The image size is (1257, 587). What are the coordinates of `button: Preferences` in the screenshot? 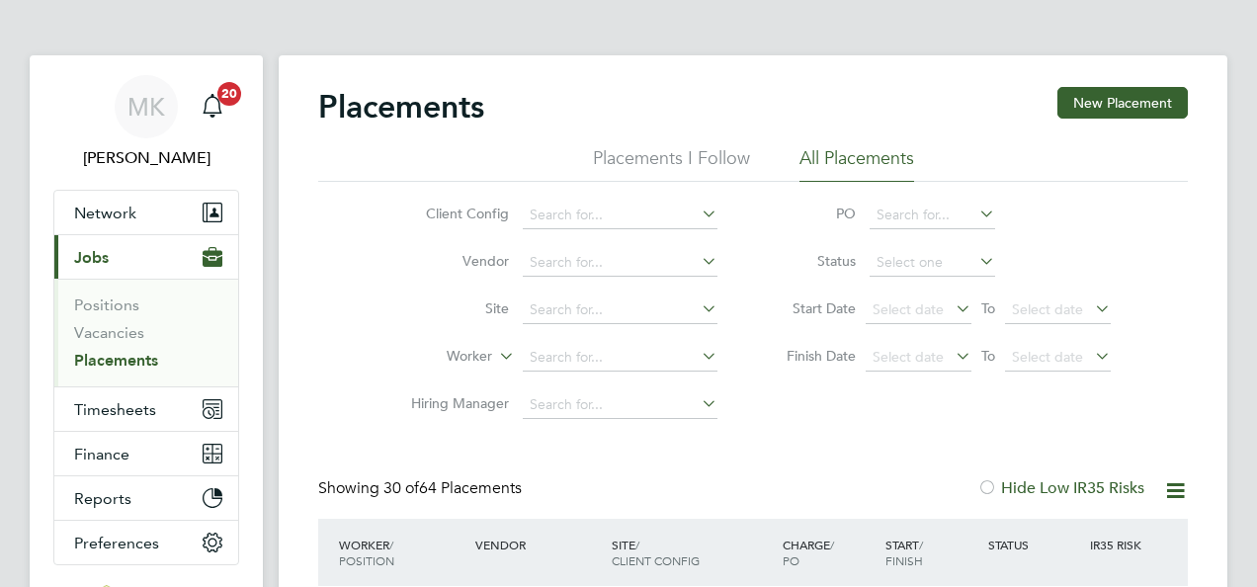 It's located at (146, 543).